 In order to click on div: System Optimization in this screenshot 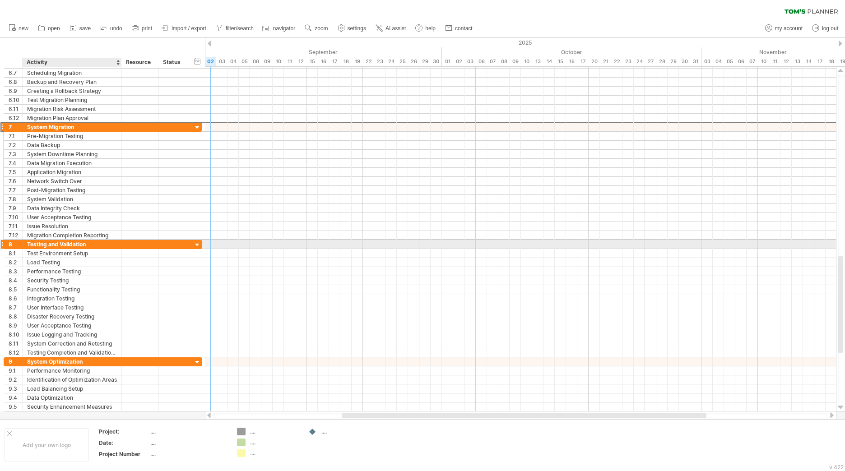, I will do `click(72, 361)`.